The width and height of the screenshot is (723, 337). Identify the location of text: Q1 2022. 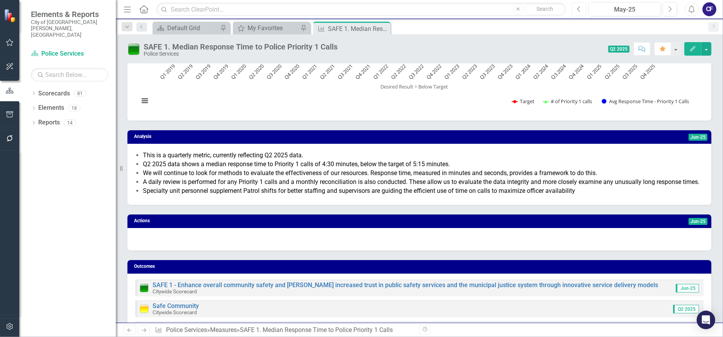
(380, 71).